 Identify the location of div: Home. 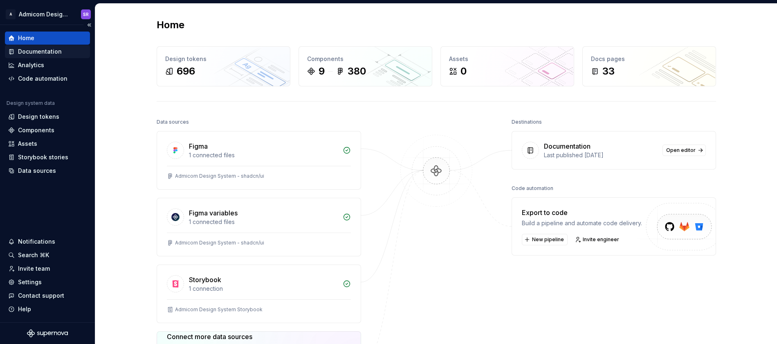
(26, 38).